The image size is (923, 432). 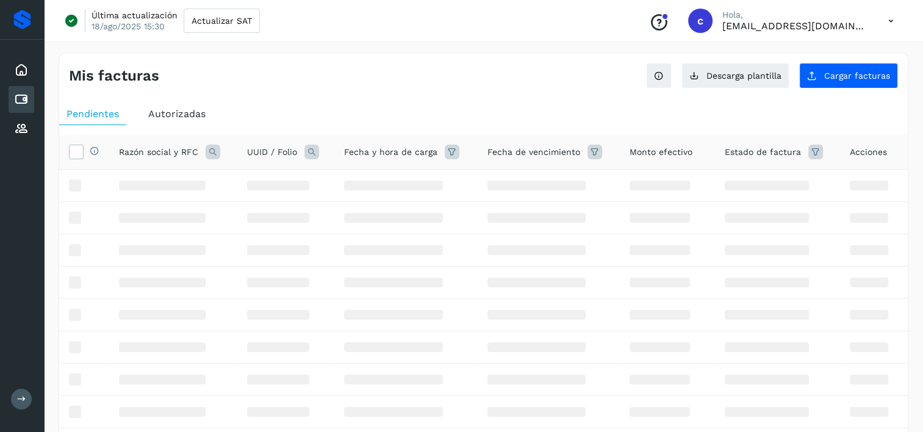 I want to click on span: Monto efectivo, so click(x=661, y=152).